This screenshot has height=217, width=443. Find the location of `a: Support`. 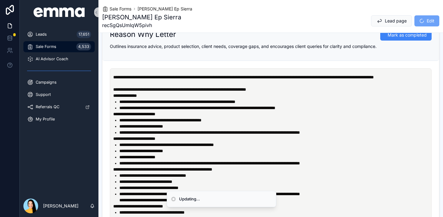

a: Support is located at coordinates (59, 95).